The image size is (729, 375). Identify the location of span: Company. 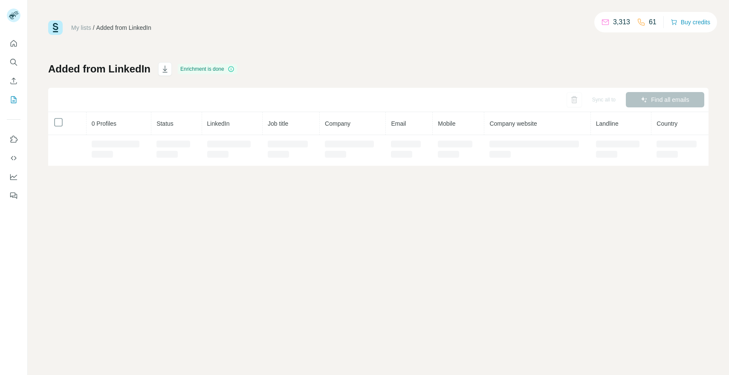
(338, 124).